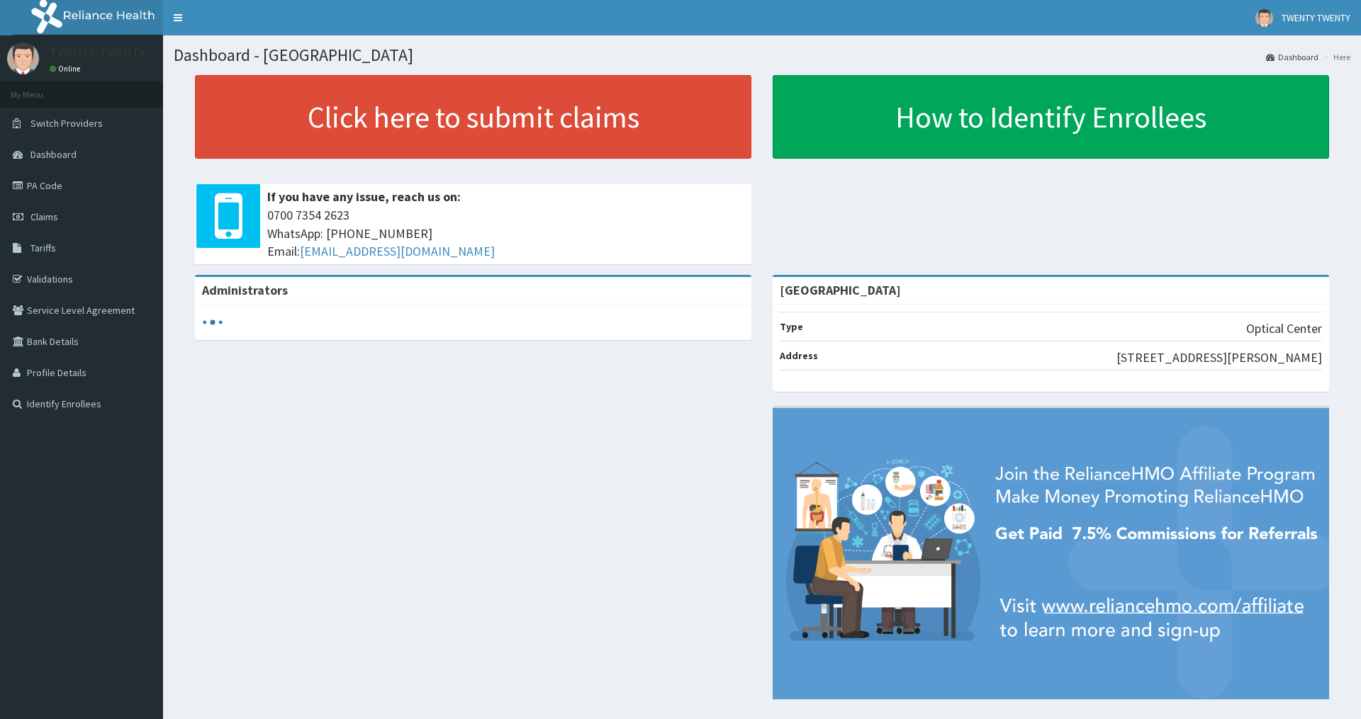 This screenshot has height=719, width=1361. I want to click on a: How to Identify Enrollees, so click(1051, 117).